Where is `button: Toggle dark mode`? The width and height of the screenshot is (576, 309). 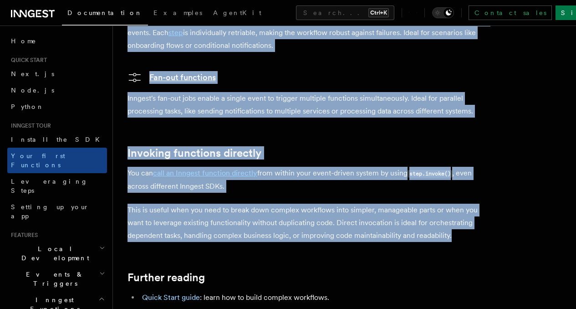
button: Toggle dark mode is located at coordinates (443, 13).